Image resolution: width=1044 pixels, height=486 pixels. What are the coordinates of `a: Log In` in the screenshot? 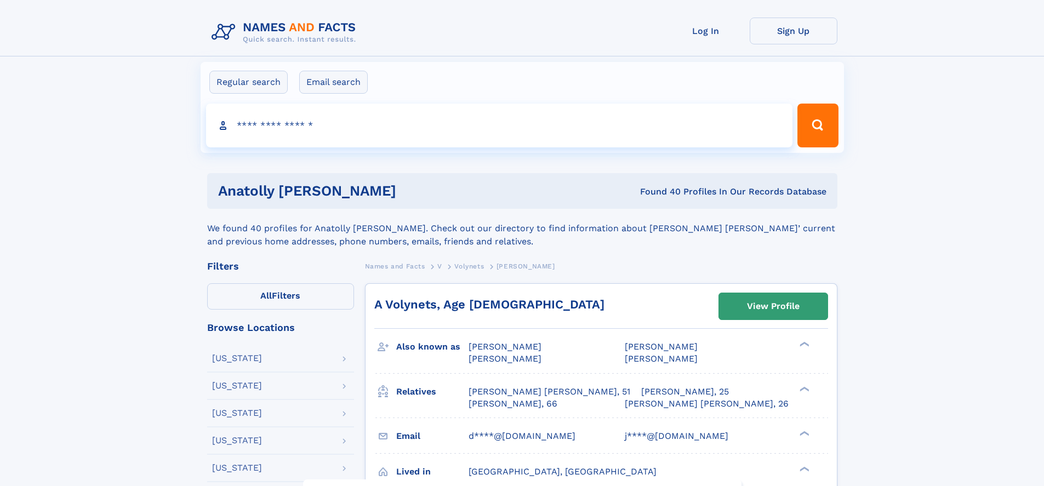 It's located at (706, 31).